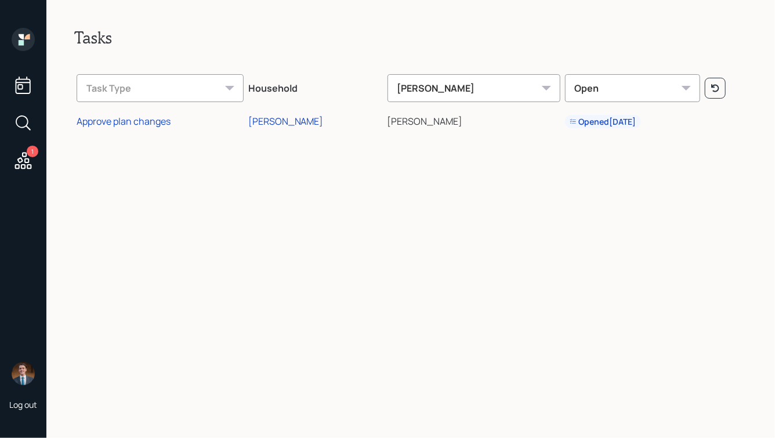 This screenshot has height=438, width=775. Describe the element at coordinates (411, 38) in the screenshot. I see `h2: Tasks` at that location.